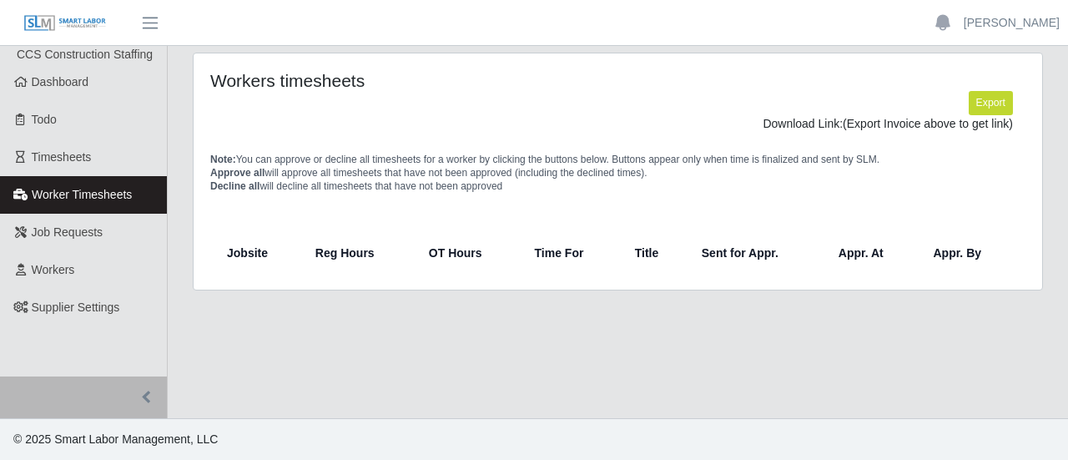  Describe the element at coordinates (969, 253) in the screenshot. I see `th: Appr. By` at that location.